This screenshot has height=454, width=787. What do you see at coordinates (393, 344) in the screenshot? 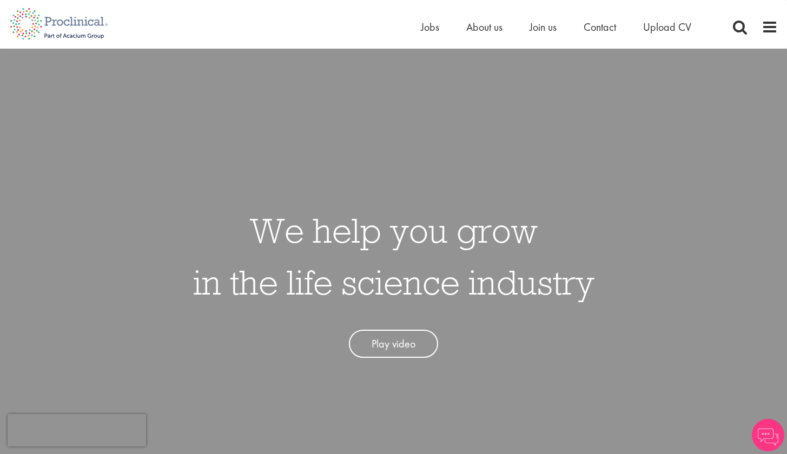
I see `a: Play video` at bounding box center [393, 344].